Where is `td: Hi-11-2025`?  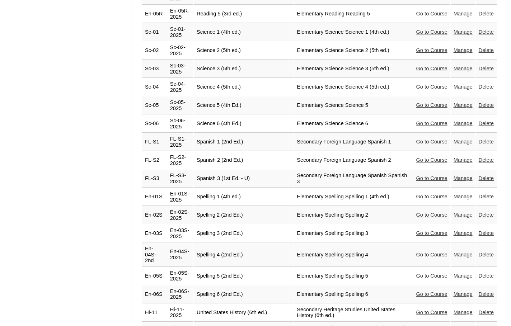 td: Hi-11-2025 is located at coordinates (180, 313).